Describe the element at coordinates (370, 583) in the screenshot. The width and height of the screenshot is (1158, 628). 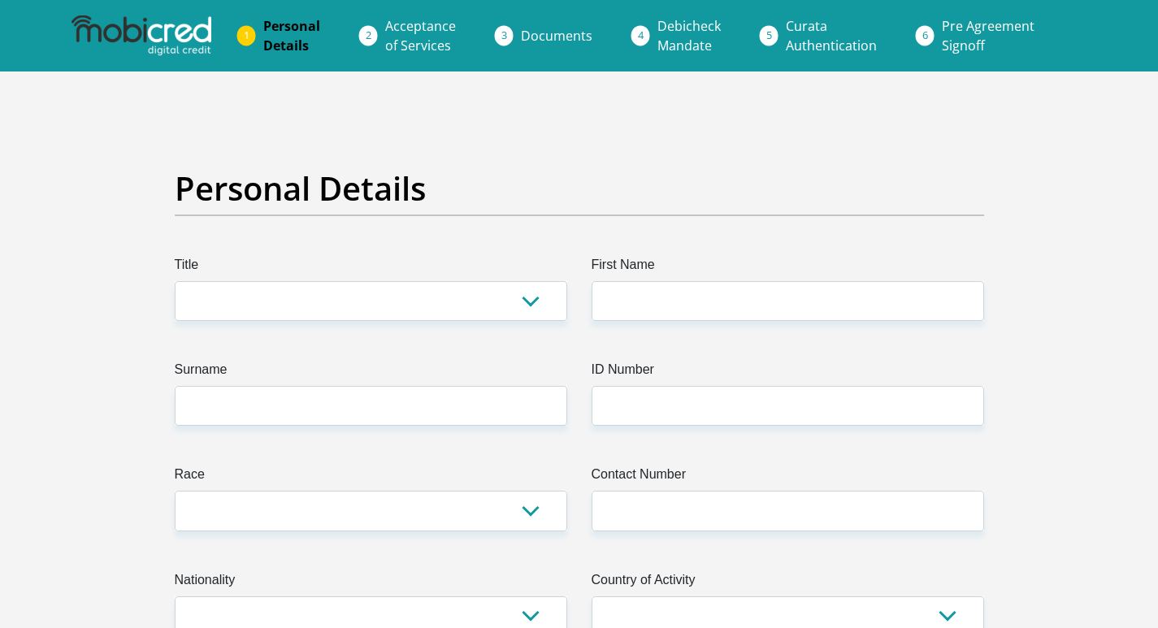
I see `label: Nationality` at that location.